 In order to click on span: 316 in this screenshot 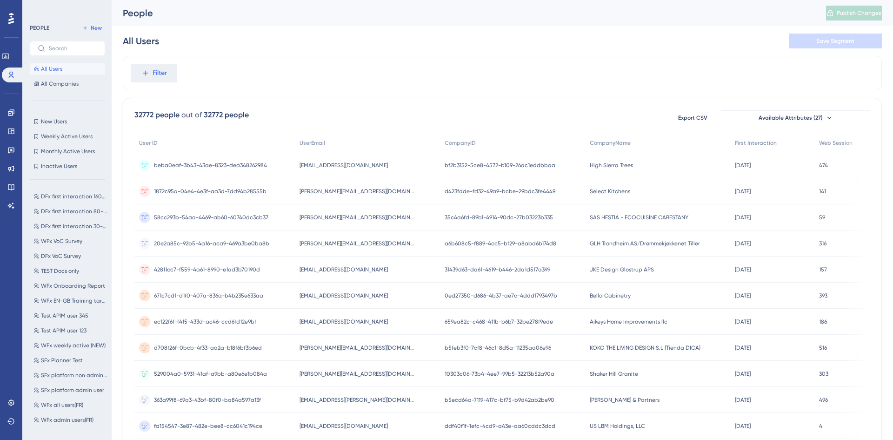, I will do `click(823, 243)`.